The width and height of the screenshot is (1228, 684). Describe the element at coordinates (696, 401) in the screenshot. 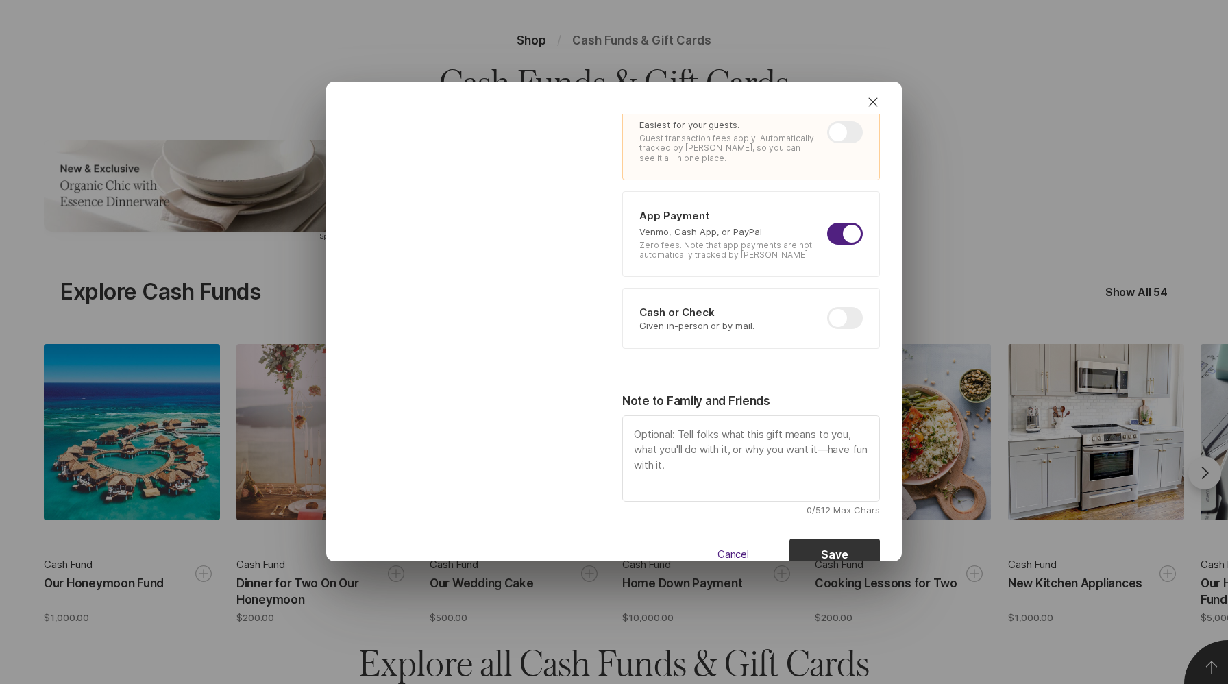

I see `span: Note to Family and Friends` at that location.